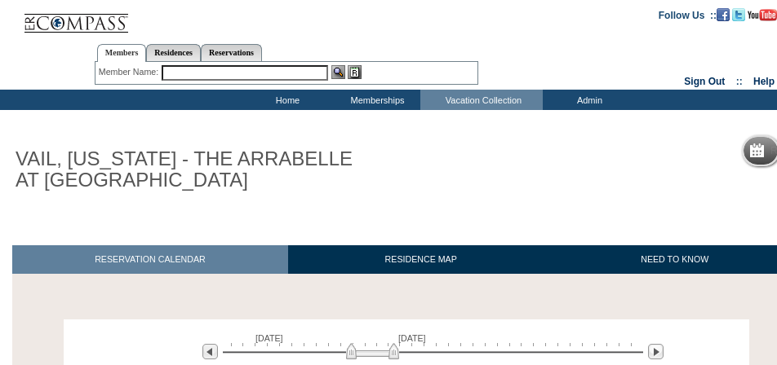  Describe the element at coordinates (764, 82) in the screenshot. I see `a: Help` at that location.